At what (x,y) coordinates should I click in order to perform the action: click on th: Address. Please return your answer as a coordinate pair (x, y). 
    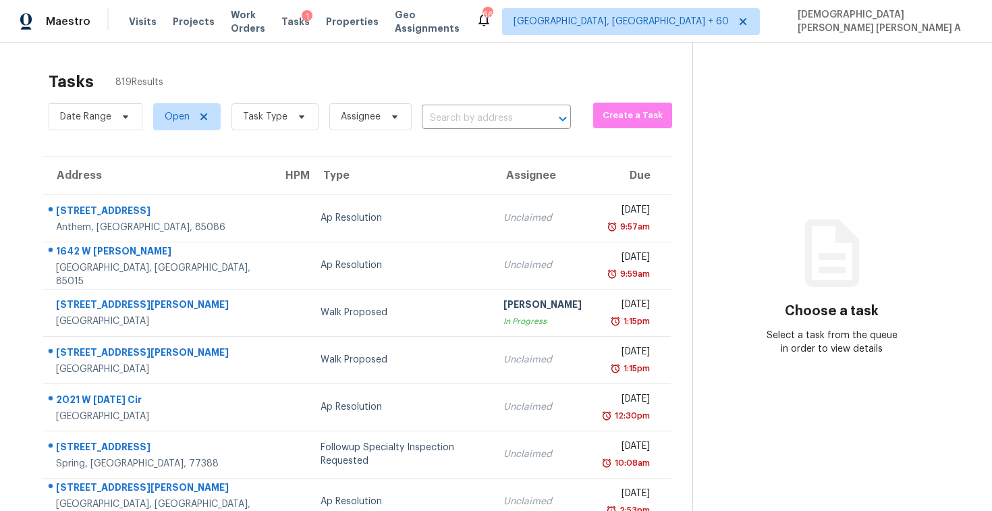
    Looking at the image, I should click on (157, 176).